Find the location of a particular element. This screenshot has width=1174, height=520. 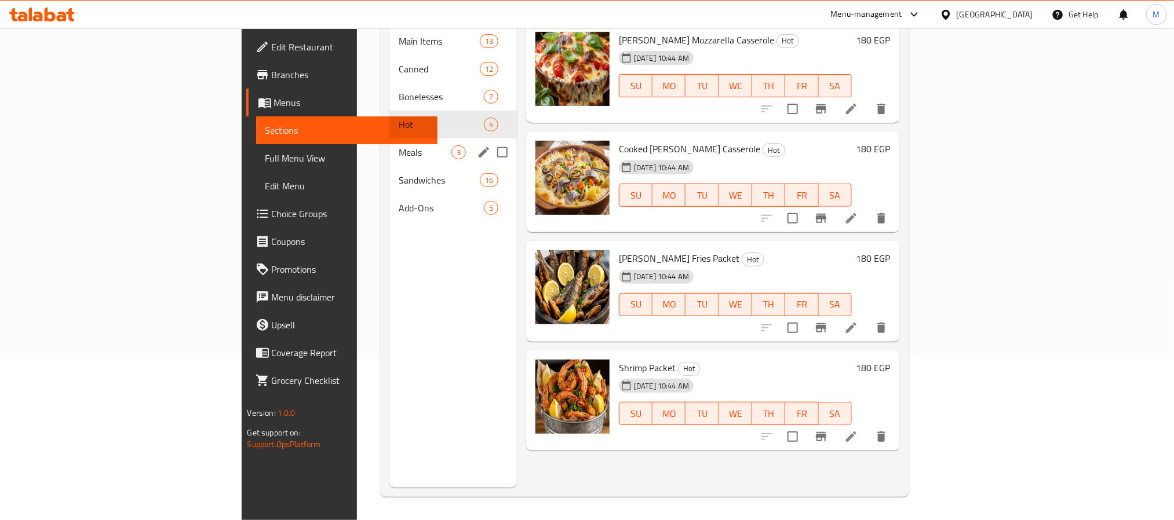

span: Full Menu View is located at coordinates (346, 158).